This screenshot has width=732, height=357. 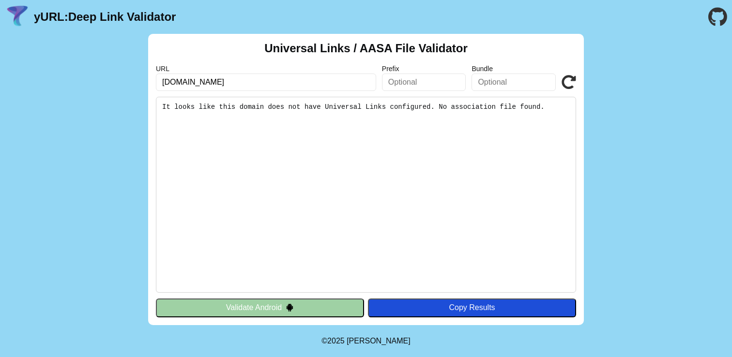 I want to click on input: Required, so click(x=266, y=82).